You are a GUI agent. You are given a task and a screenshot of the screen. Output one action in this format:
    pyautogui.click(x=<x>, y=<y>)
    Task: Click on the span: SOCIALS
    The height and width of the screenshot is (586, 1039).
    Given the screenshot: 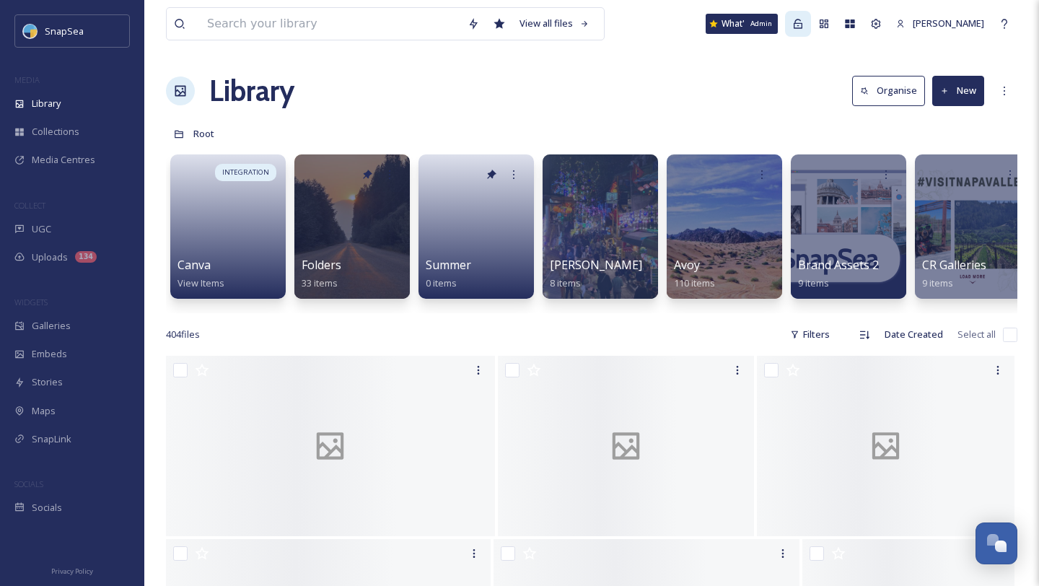 What is the action you would take?
    pyautogui.click(x=29, y=484)
    